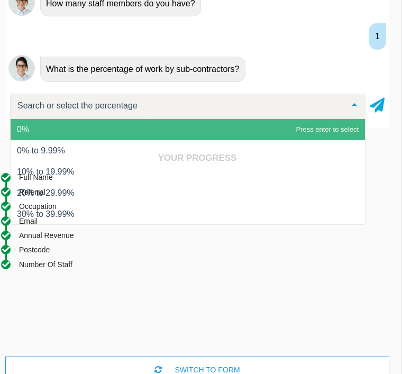 The height and width of the screenshot is (374, 402). I want to click on div: Full Name, so click(36, 177).